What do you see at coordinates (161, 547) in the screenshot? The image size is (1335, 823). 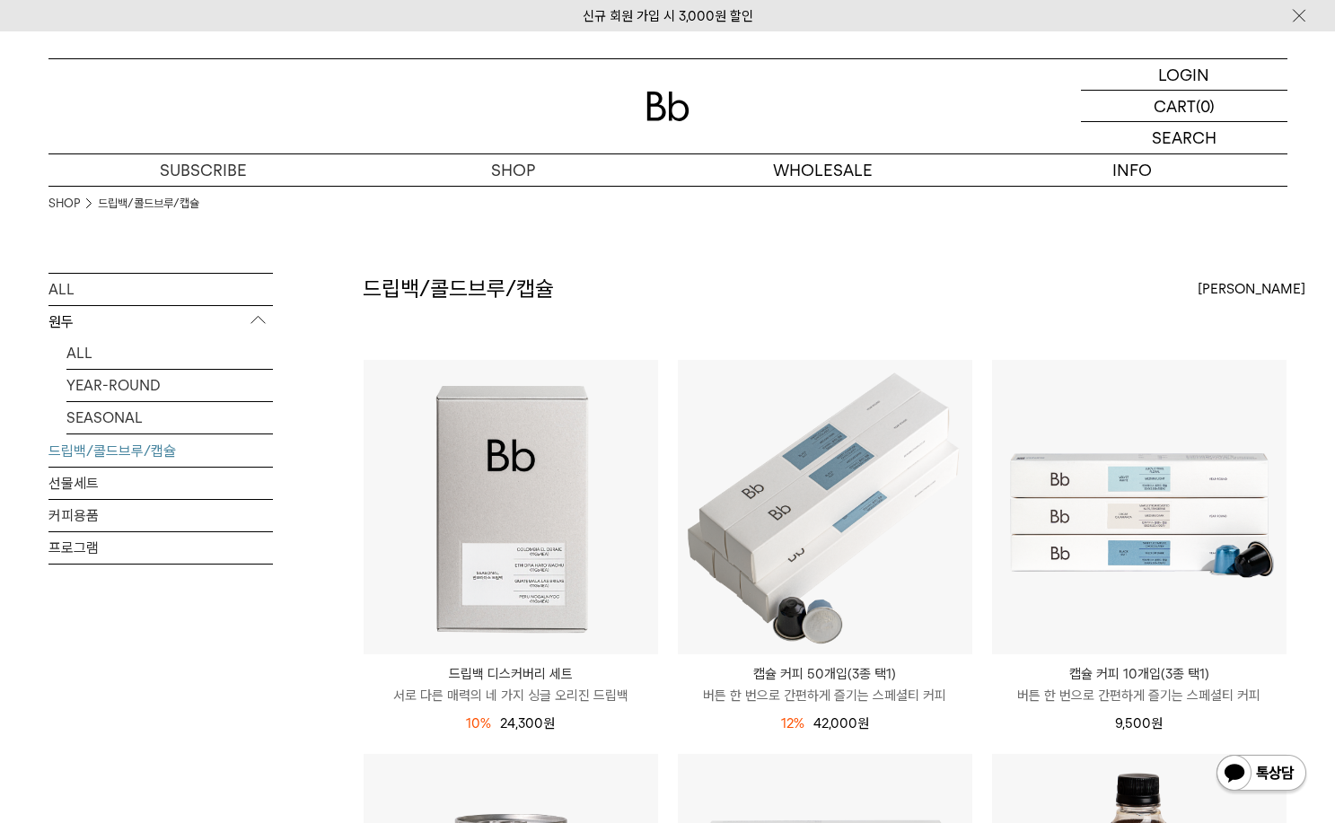 I see `a: 프로그램` at bounding box center [161, 547].